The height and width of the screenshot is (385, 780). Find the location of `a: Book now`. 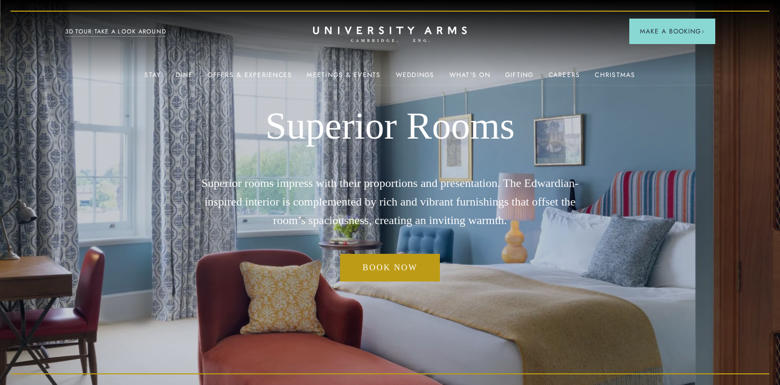

a: Book now is located at coordinates (390, 267).